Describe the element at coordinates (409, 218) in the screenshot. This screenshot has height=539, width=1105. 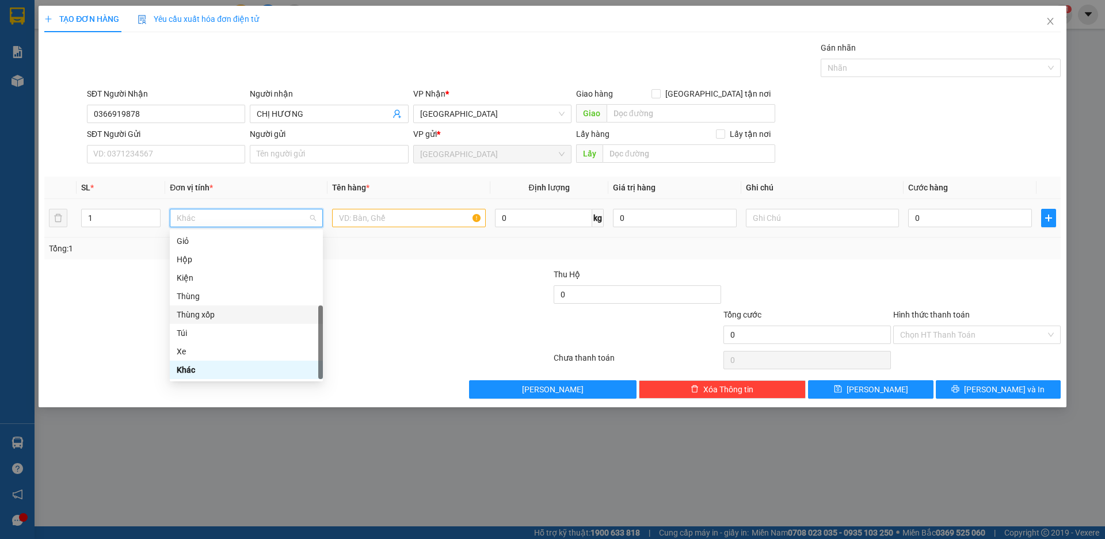
I see `input: VD: Bàn, Ghế` at that location.